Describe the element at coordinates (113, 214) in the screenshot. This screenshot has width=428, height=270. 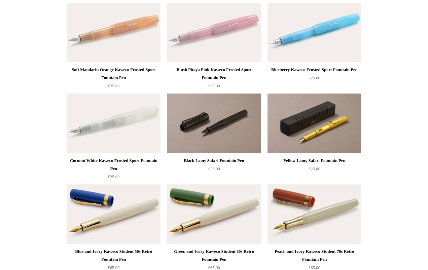
I see `a: Blue and Ivory Kaweco Student 50s Retro Fountain Pen Blue and Ivory Kaweco Student 50s Retro Foun...` at that location.